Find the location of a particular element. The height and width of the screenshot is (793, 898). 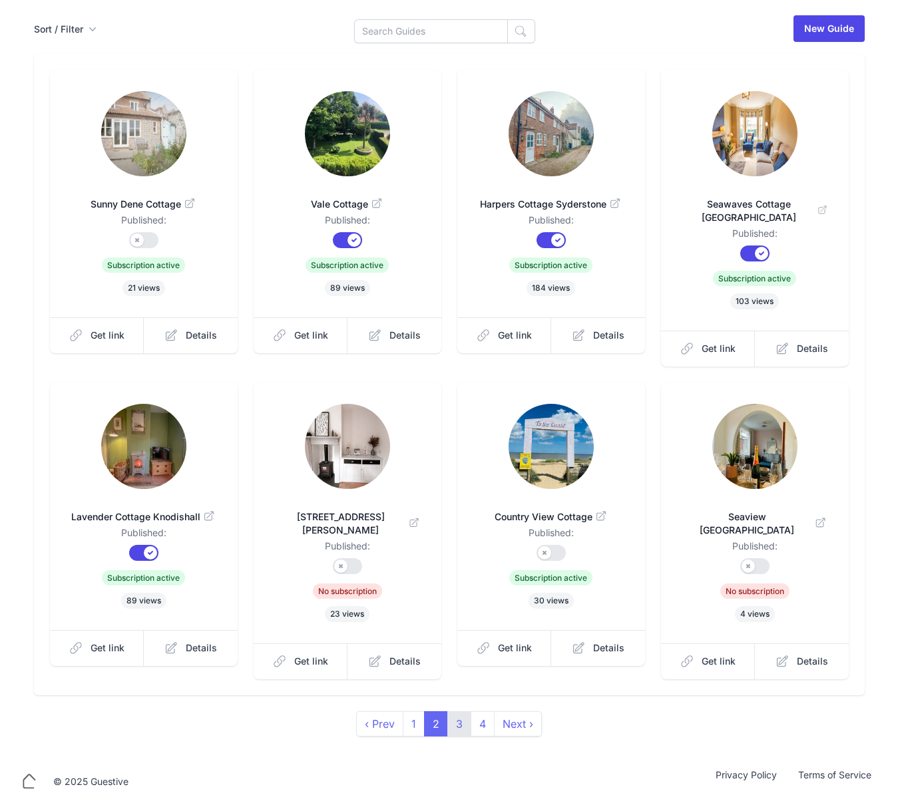

a: Lavender Cottage Knodishall is located at coordinates (144, 510).